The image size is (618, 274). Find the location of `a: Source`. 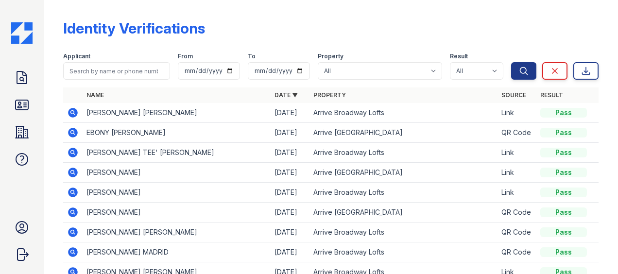

a: Source is located at coordinates (513, 95).